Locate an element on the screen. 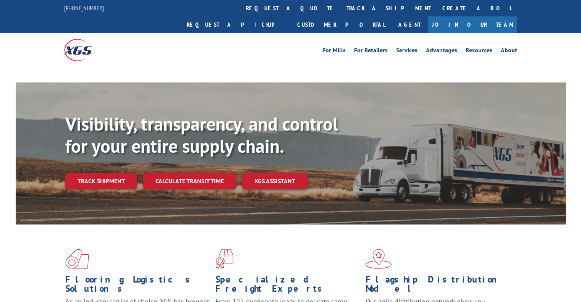 The height and width of the screenshot is (302, 581). a: For Mills is located at coordinates (334, 52).